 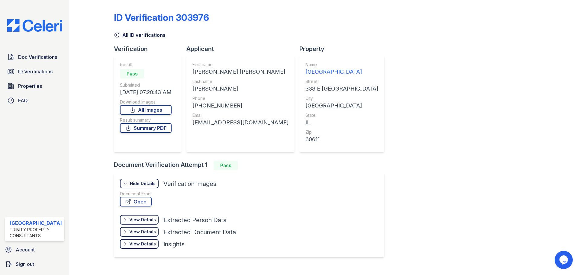 What do you see at coordinates (146, 128) in the screenshot?
I see `a: Summary PDF` at bounding box center [146, 128].